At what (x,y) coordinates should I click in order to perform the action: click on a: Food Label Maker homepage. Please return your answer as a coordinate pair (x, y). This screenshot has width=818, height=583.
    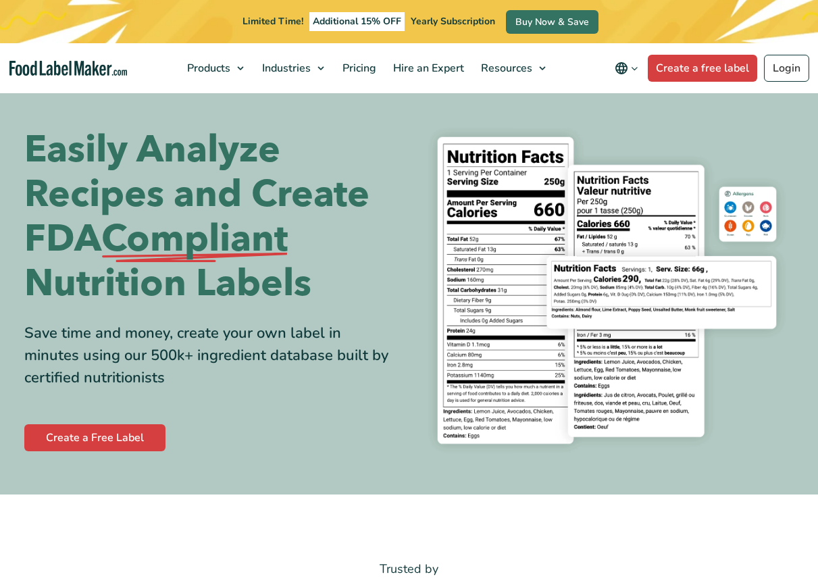
    Looking at the image, I should click on (68, 68).